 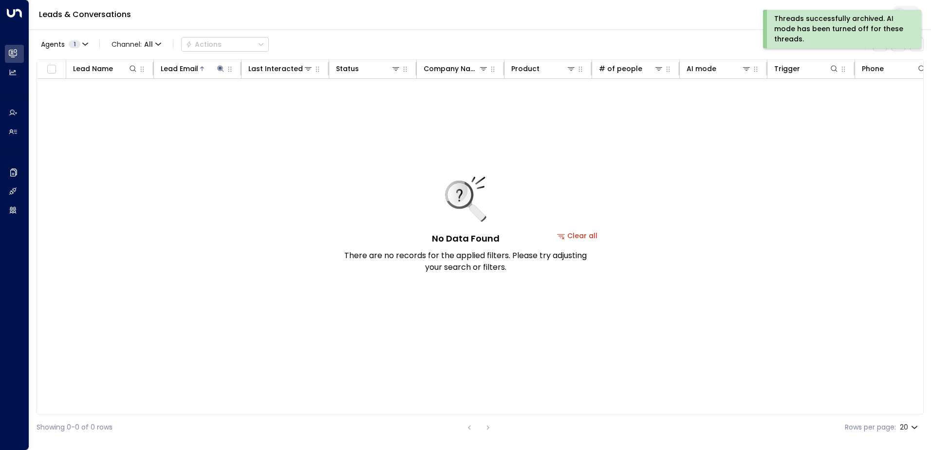 What do you see at coordinates (203, 44) in the screenshot?
I see `div: Actions` at bounding box center [203, 44].